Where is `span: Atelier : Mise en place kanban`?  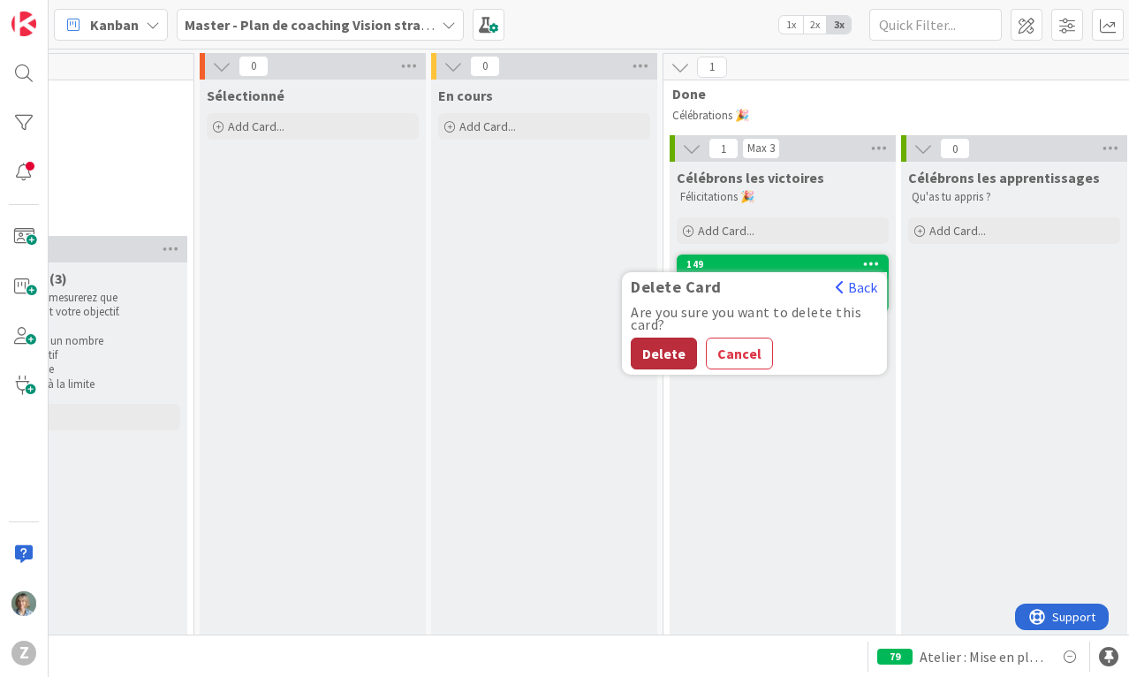
span: Atelier : Mise en place kanban is located at coordinates (983, 657).